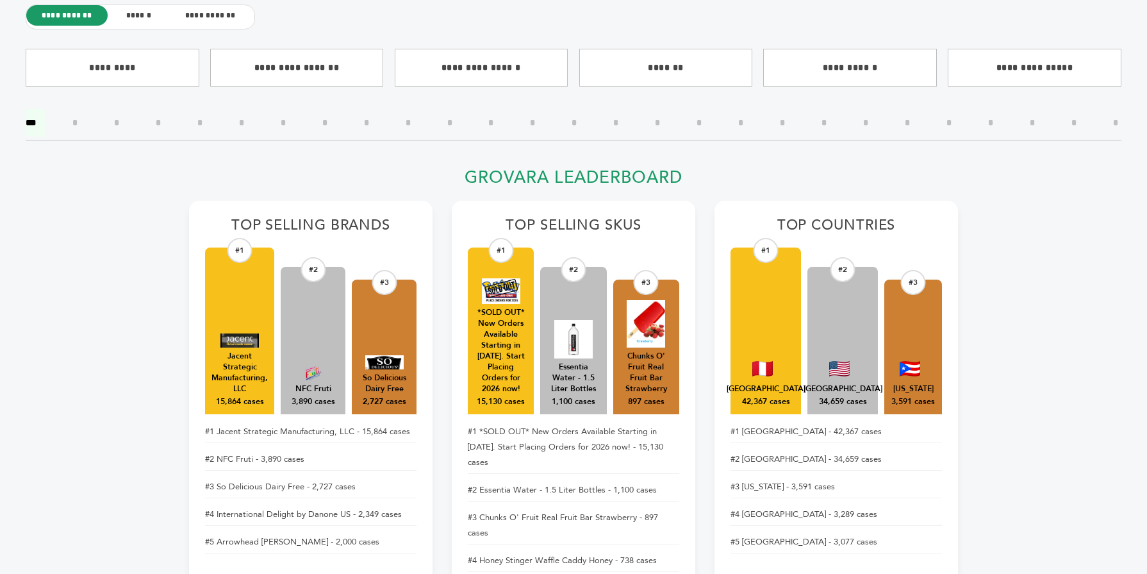 Image resolution: width=1147 pixels, height=574 pixels. I want to click on li: #2 Essentia Water - 1.5 Liter Bottles - 1,100 cases, so click(574, 490).